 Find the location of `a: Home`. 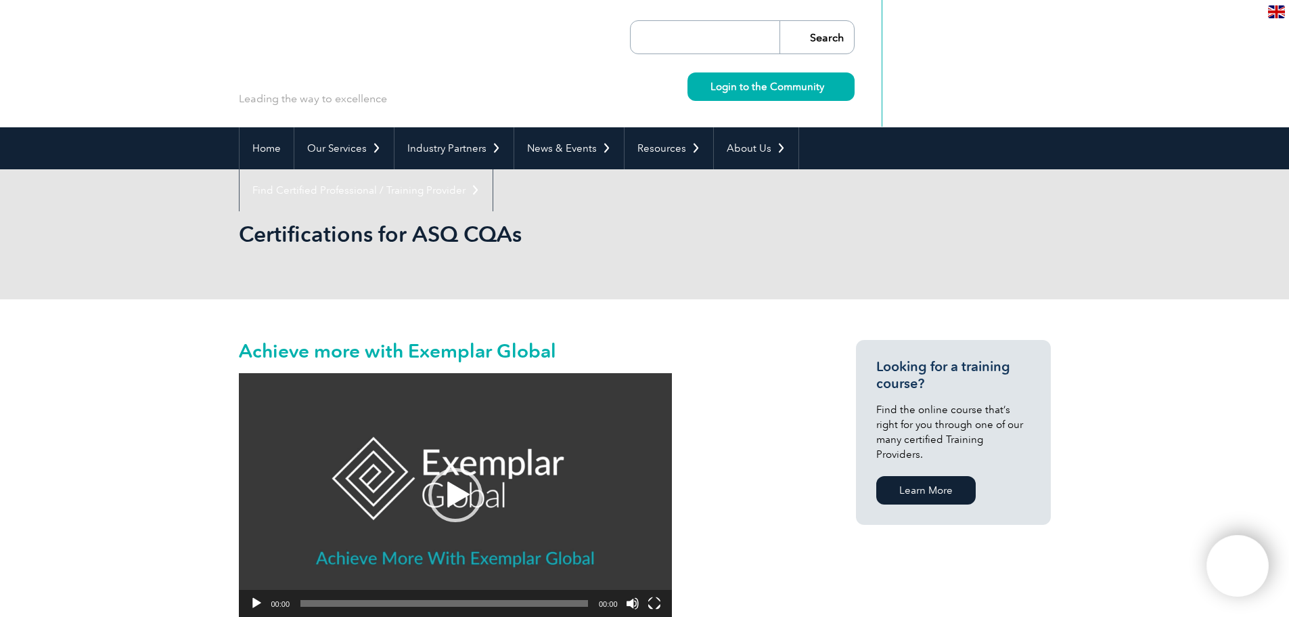

a: Home is located at coordinates (267, 148).